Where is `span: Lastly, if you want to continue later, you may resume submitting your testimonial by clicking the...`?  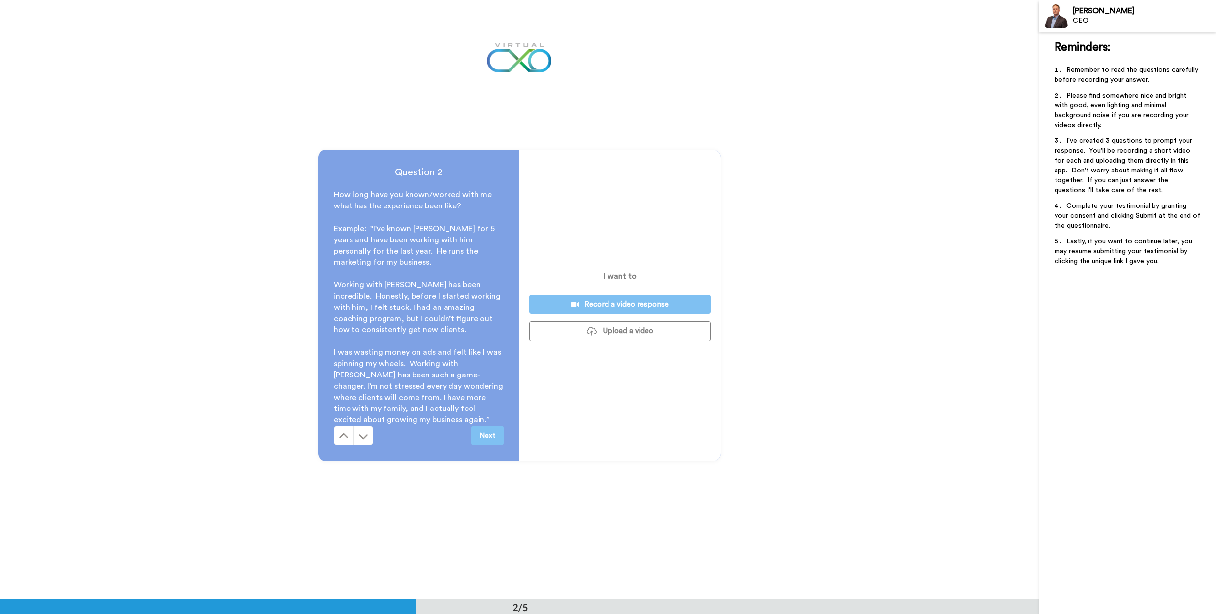
span: Lastly, if you want to continue later, you may resume submitting your testimonial by clicking the... is located at coordinates (1125, 251).